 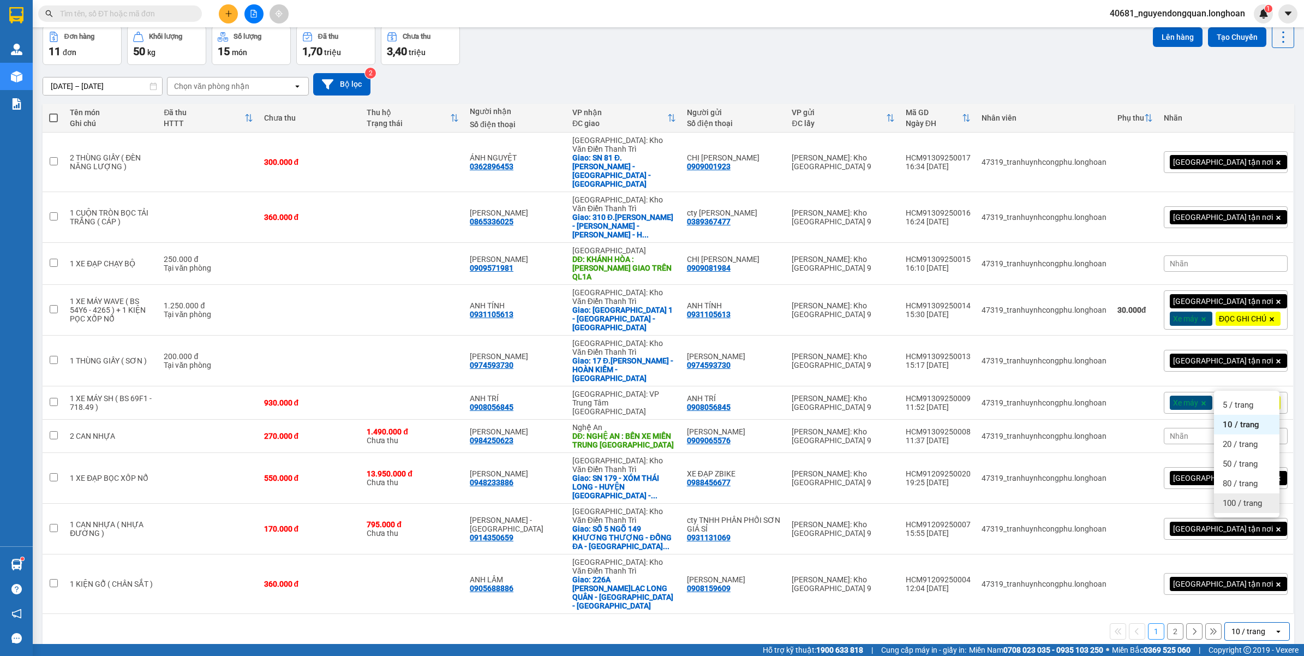 I want to click on input: Tìm tên, số ĐT hoặc mã đơn, so click(x=124, y=14).